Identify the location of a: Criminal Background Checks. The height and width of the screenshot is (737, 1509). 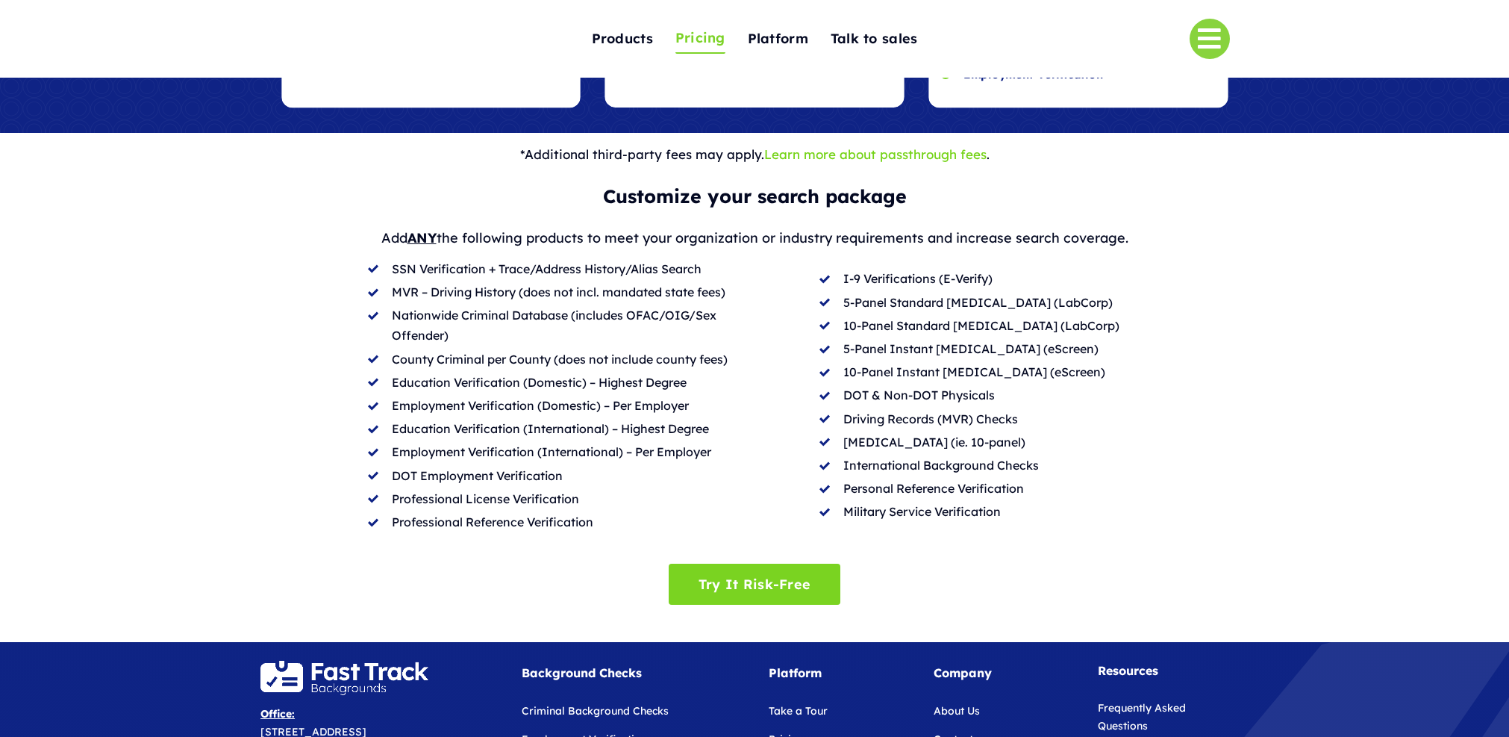
(595, 711).